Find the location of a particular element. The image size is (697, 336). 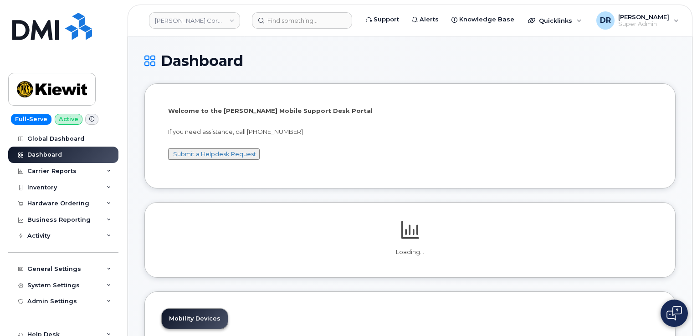

h1: Dashboard is located at coordinates (410, 61).